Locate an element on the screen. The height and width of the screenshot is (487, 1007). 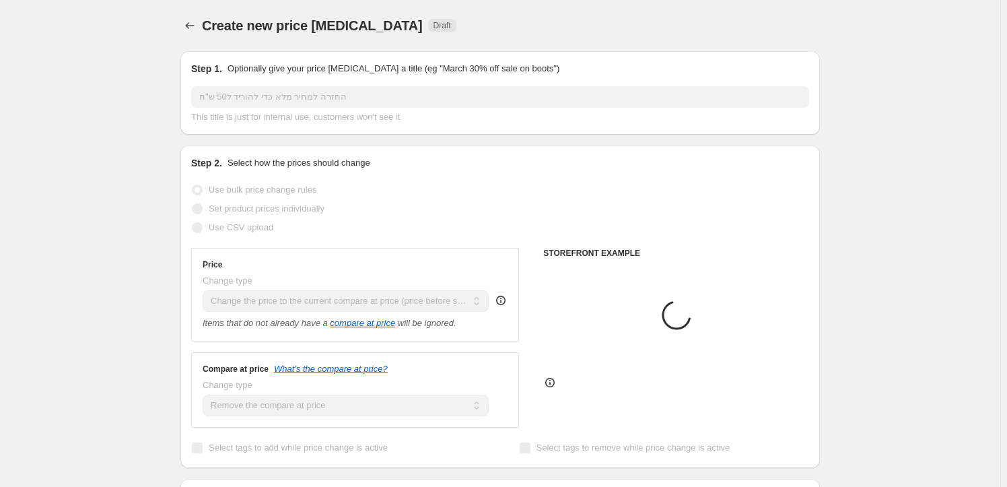
h3: Compare at price is located at coordinates (236, 369).